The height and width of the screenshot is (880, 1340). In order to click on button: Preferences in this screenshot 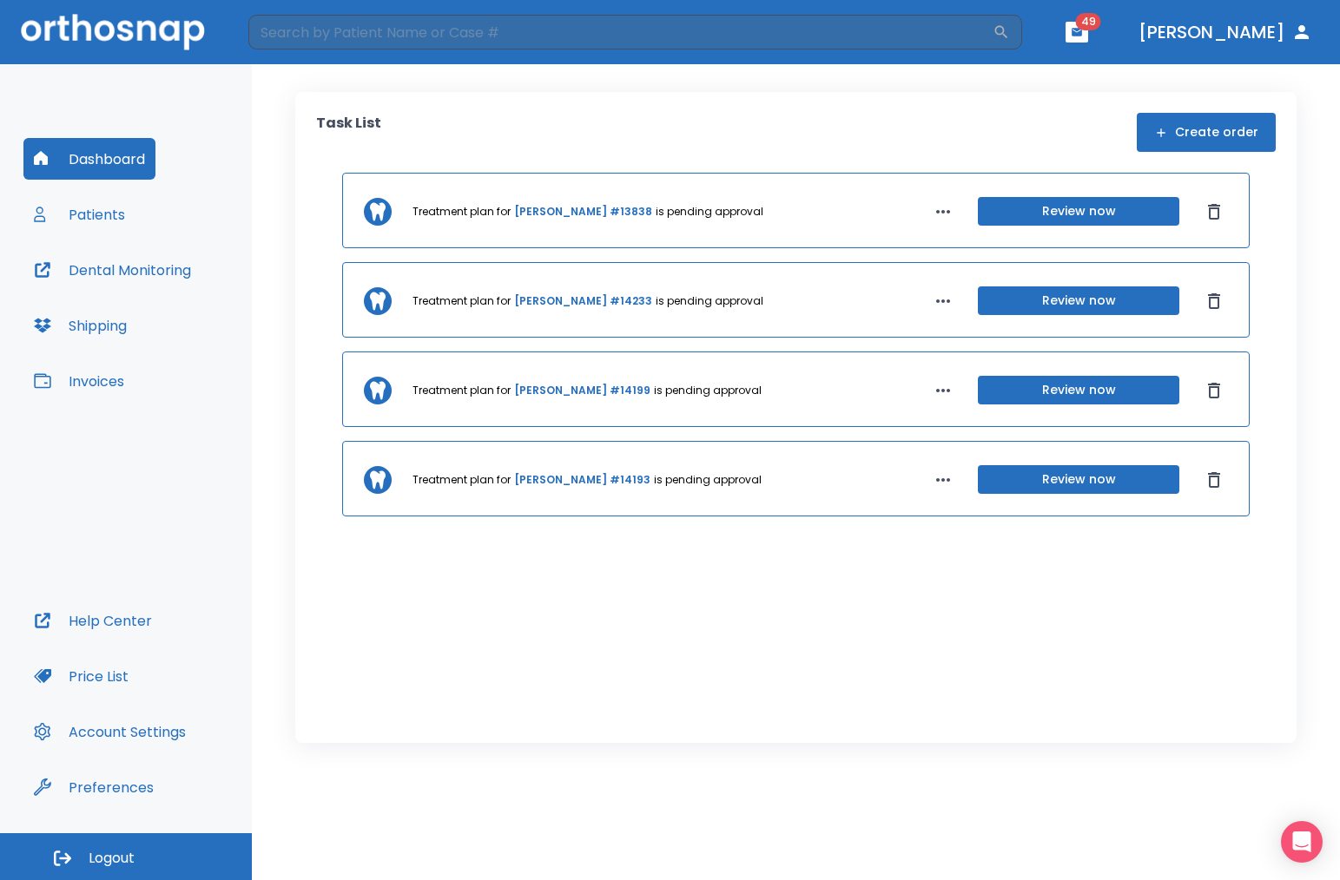, I will do `click(94, 787)`.